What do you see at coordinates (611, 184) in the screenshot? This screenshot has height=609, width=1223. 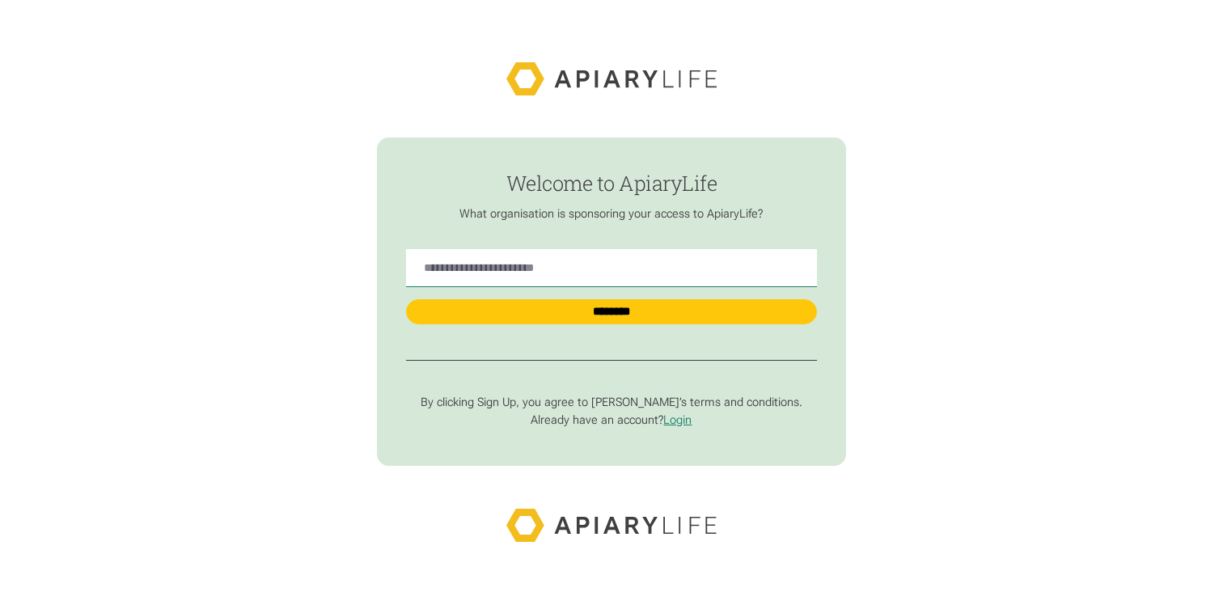 I see `h1: Welcome to ApiaryLife` at bounding box center [611, 184].